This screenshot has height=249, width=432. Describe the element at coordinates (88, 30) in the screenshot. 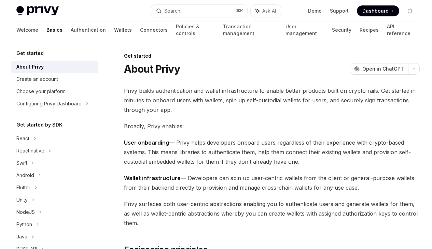

I see `a: Authentication` at that location.